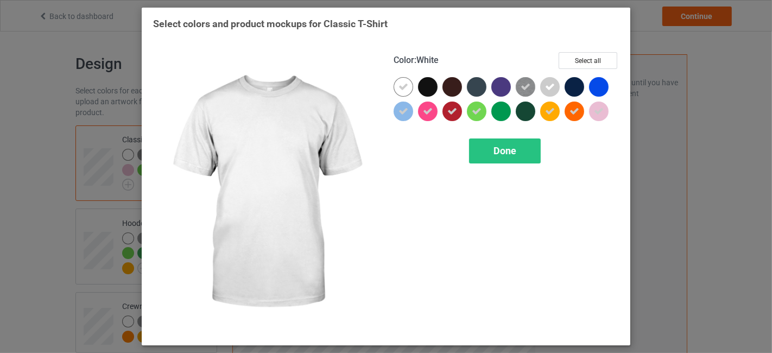 Image resolution: width=772 pixels, height=353 pixels. I want to click on span: Select colors and product mockups for Classic T-Shirt, so click(270, 23).